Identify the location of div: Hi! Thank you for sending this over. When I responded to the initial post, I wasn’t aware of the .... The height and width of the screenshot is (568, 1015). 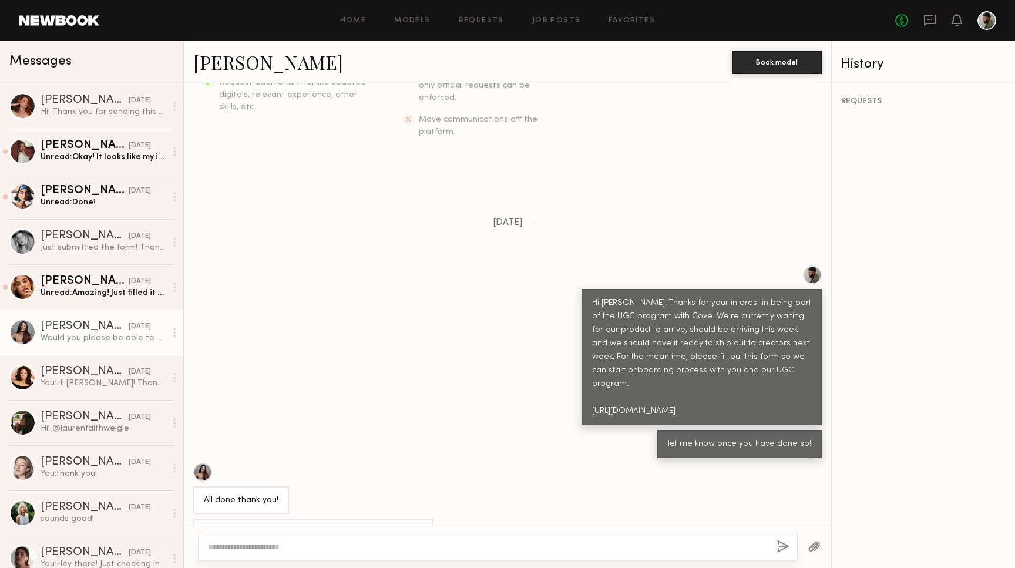
(103, 112).